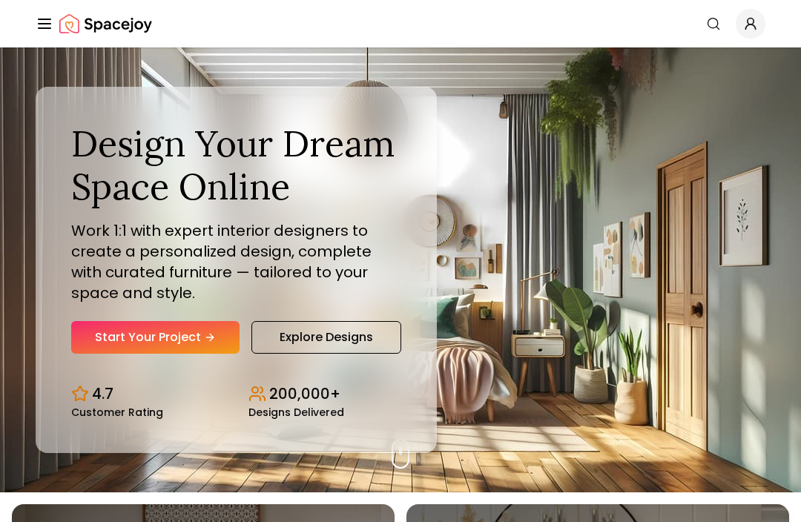 This screenshot has width=801, height=522. Describe the element at coordinates (236, 394) in the screenshot. I see `div: Design stats` at that location.